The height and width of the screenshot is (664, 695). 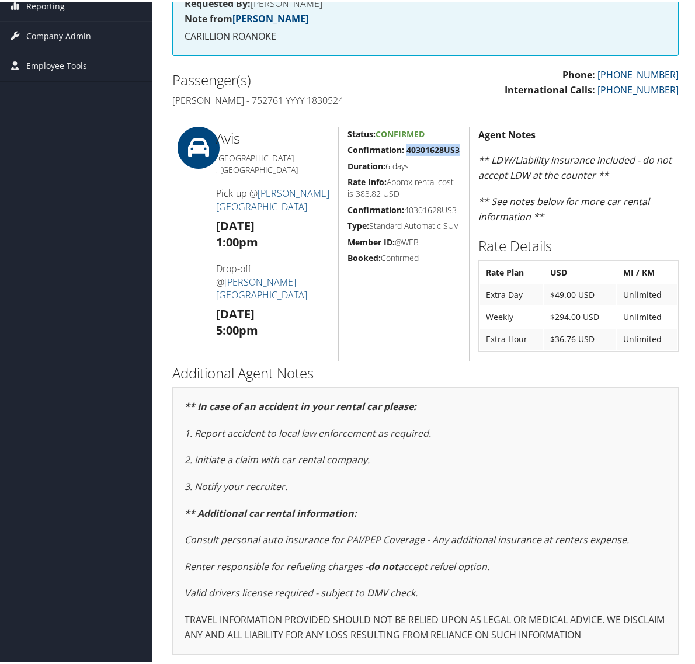 What do you see at coordinates (273, 137) in the screenshot?
I see `h2: Avis` at bounding box center [273, 137].